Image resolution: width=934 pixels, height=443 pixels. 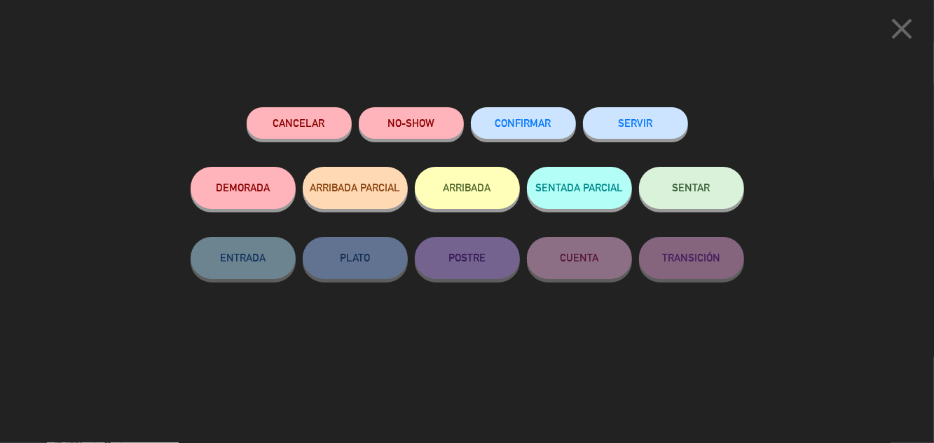 What do you see at coordinates (354, 187) in the screenshot?
I see `span: ARRIBADA PARCIAL` at bounding box center [354, 187].